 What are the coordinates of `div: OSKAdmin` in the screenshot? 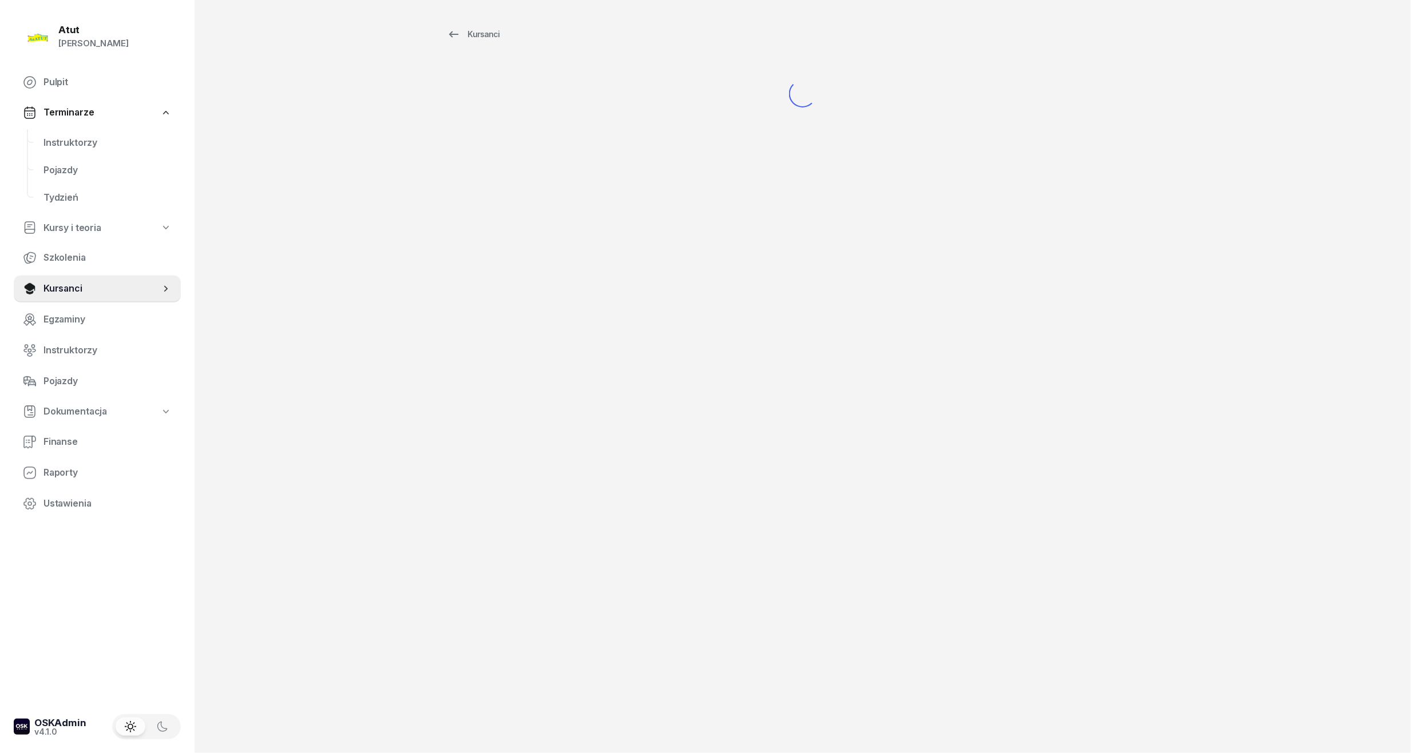 It's located at (60, 723).